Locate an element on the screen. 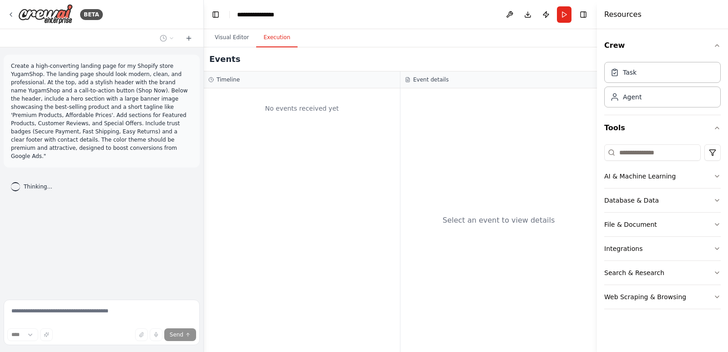 Image resolution: width=728 pixels, height=352 pixels. span: Send is located at coordinates (177, 334).